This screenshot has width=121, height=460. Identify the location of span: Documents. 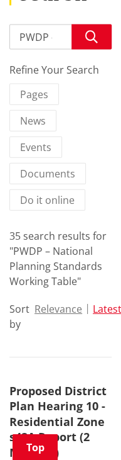
(48, 173).